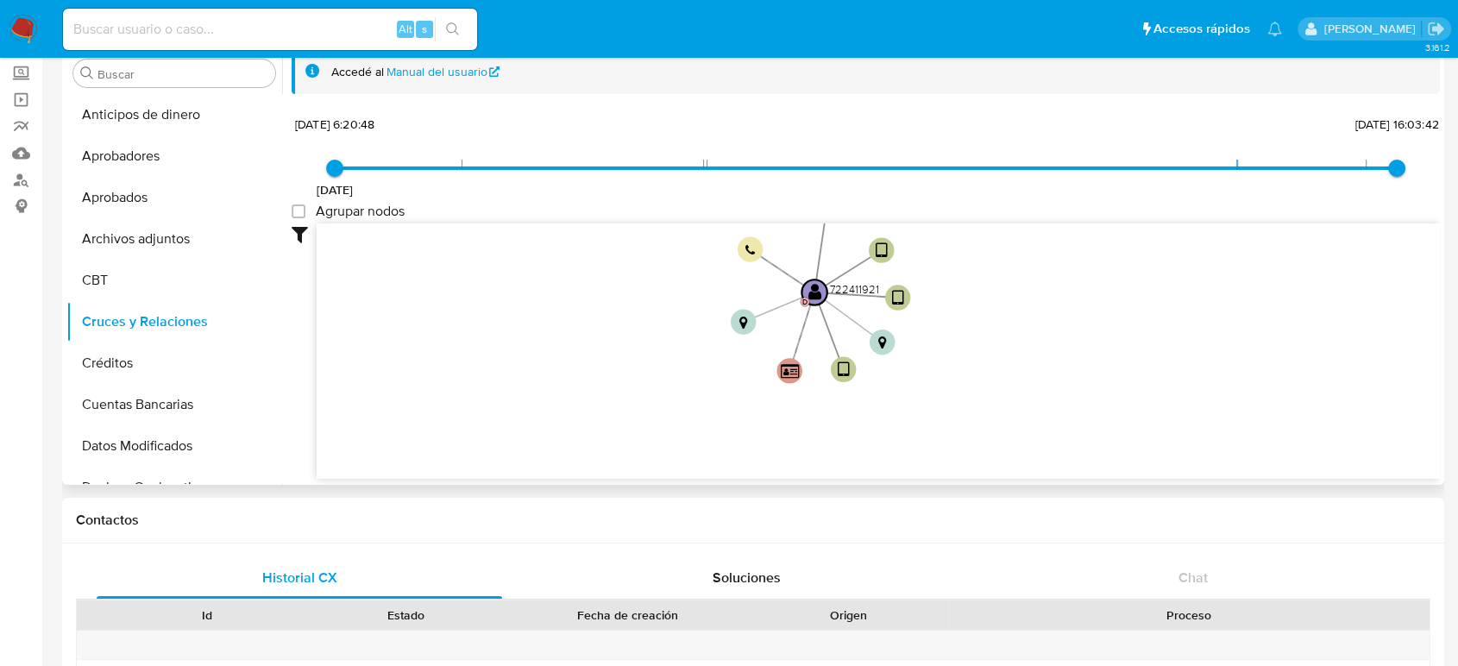  I want to click on div: Estado, so click(405, 615).